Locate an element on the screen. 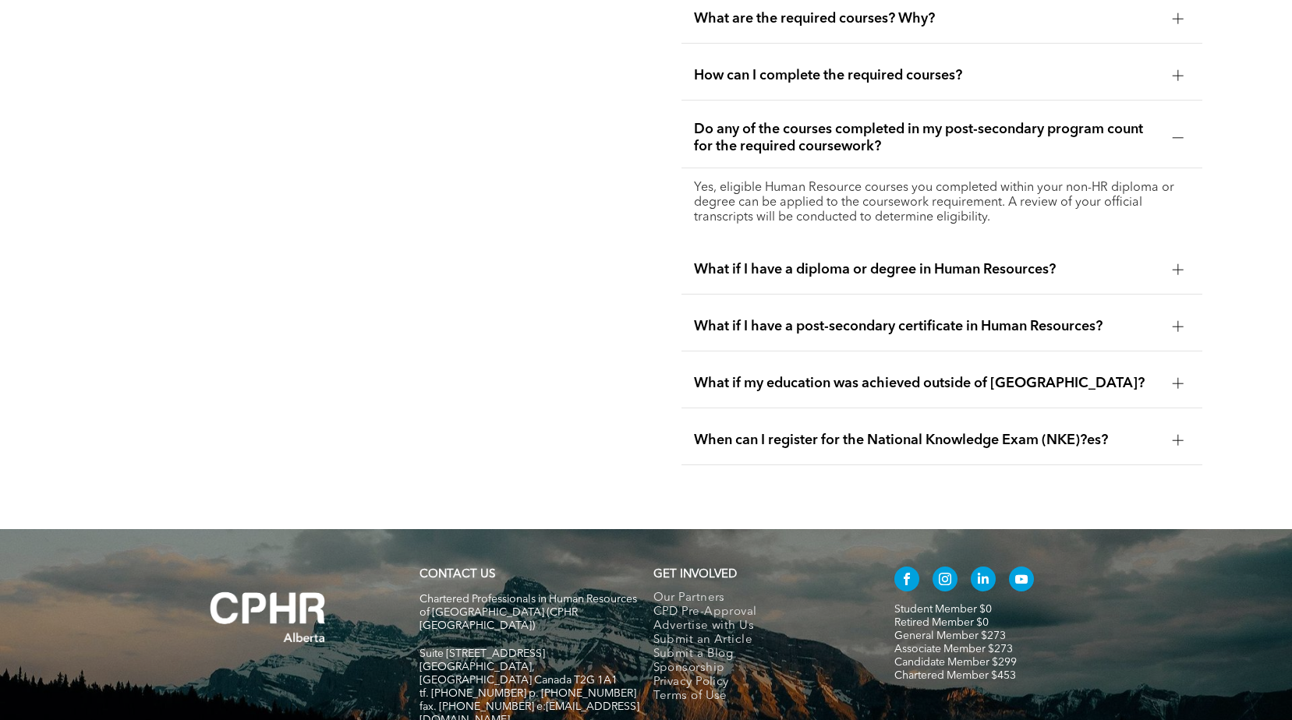 This screenshot has height=720, width=1292. a: Candidate Member $299 is located at coordinates (955, 663).